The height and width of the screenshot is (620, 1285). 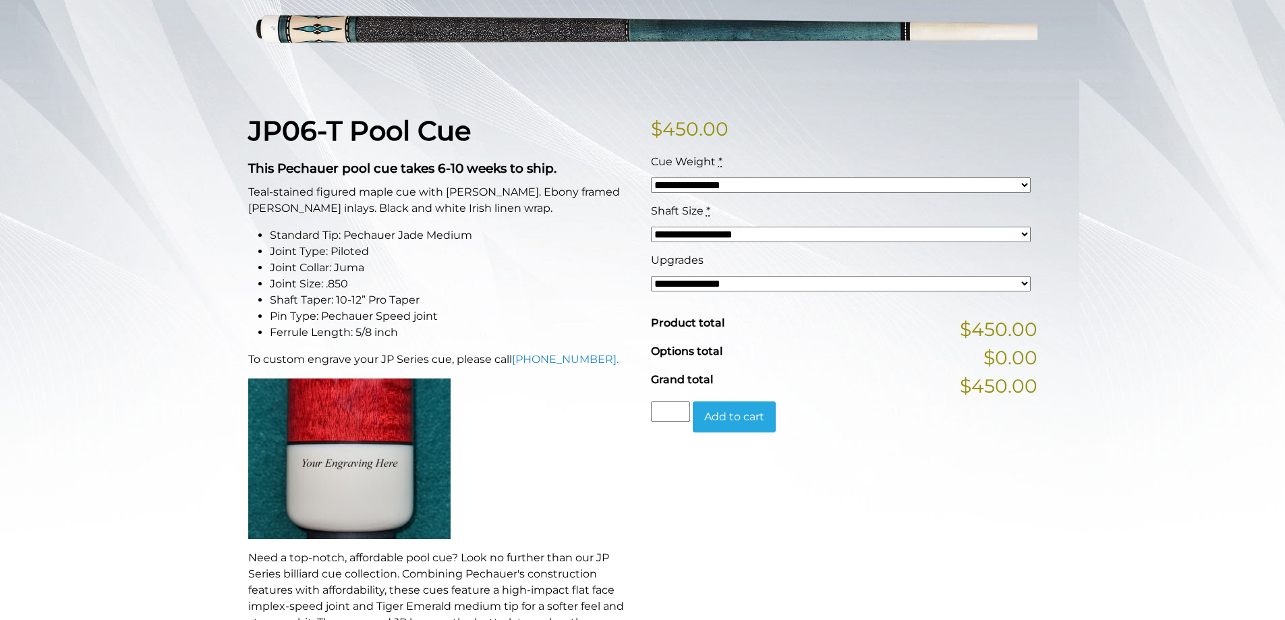 I want to click on span: Product total, so click(x=687, y=322).